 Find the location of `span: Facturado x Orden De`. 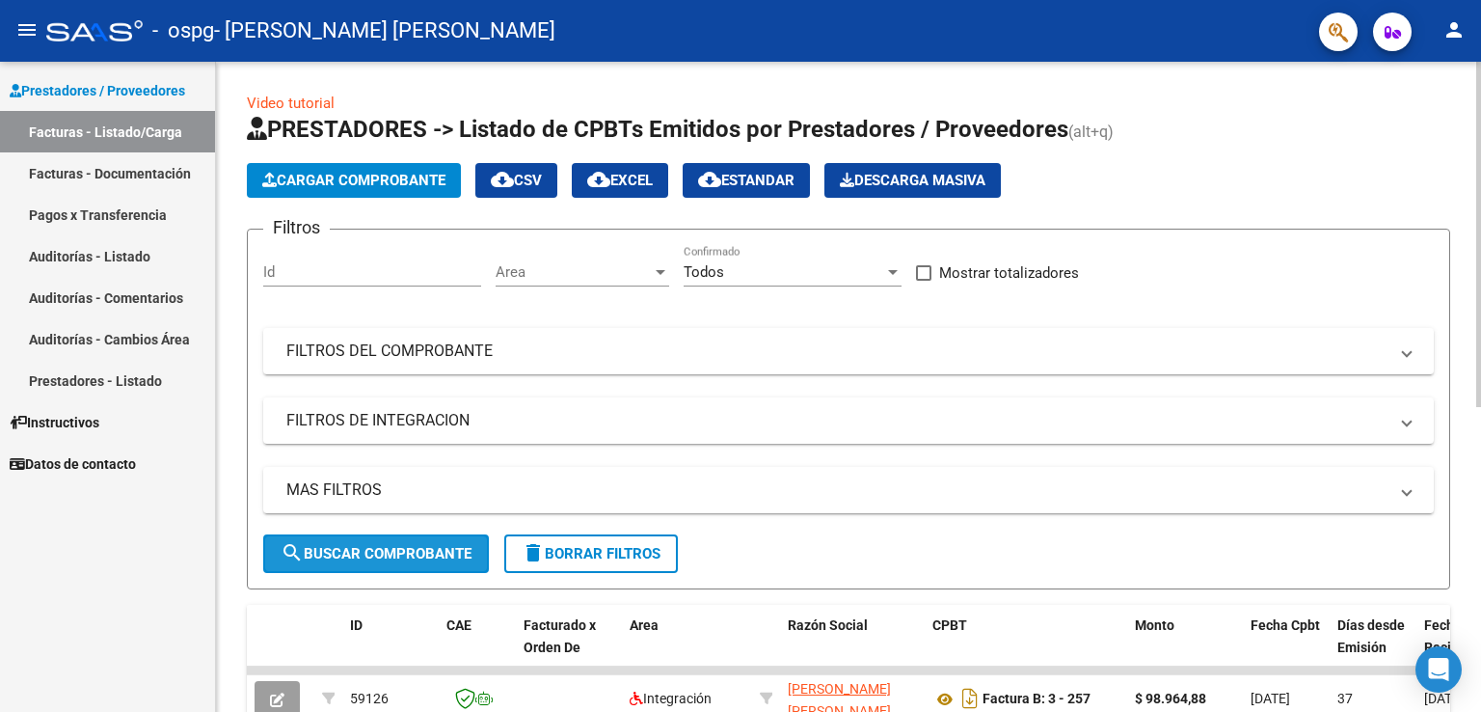

span: Facturado x Orden De is located at coordinates (559, 636).